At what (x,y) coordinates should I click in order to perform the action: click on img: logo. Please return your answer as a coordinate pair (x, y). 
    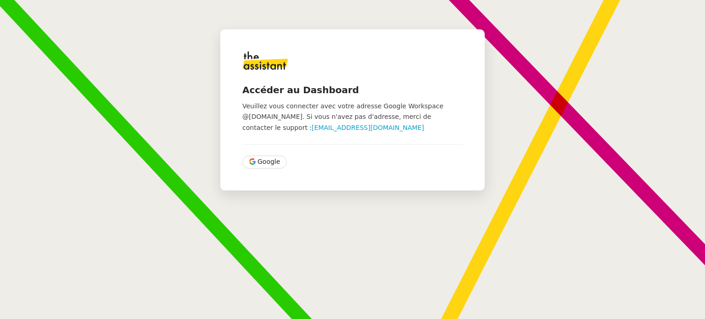
    Looking at the image, I should click on (265, 61).